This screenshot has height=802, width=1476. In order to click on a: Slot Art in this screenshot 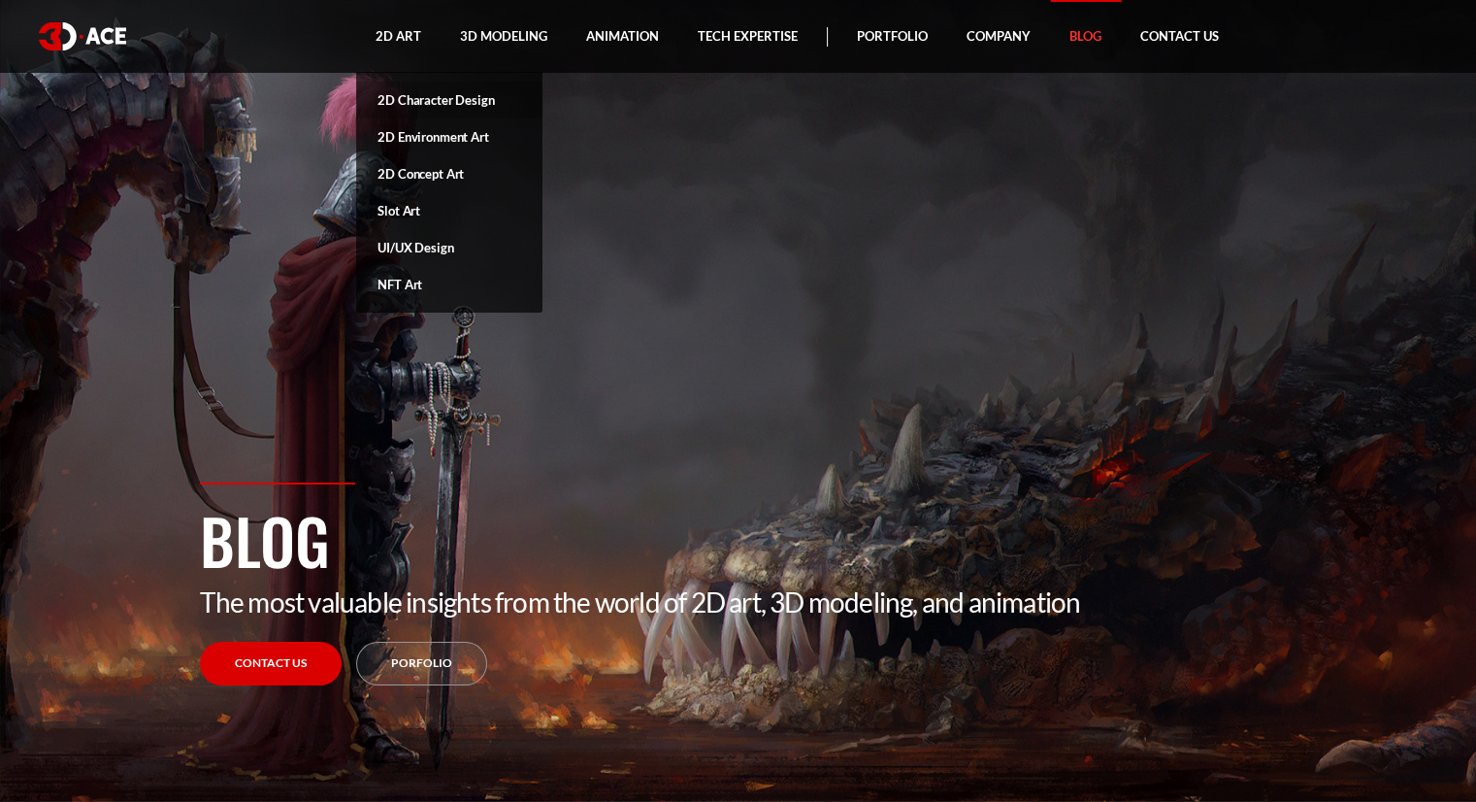, I will do `click(449, 211)`.